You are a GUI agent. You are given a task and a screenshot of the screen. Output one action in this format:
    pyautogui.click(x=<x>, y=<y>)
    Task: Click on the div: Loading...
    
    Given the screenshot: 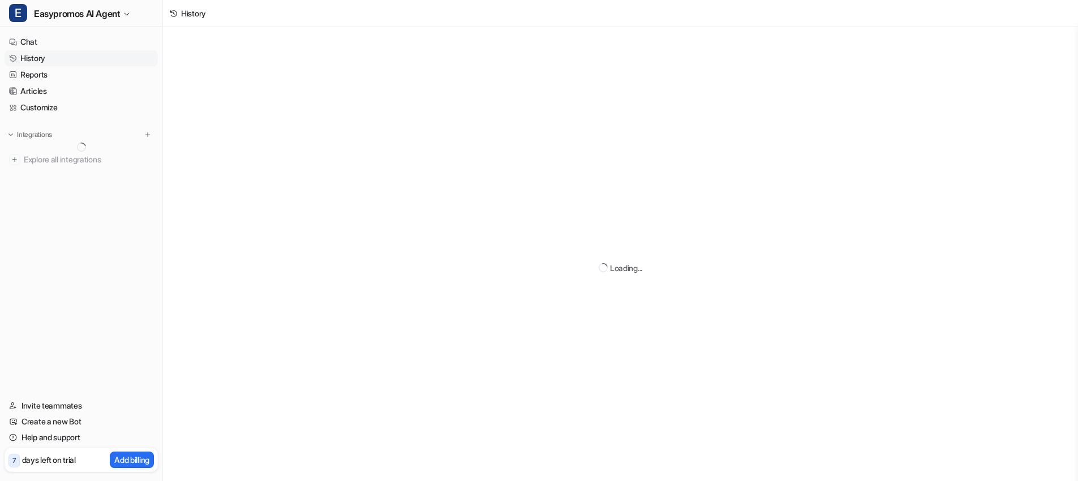 What is the action you would take?
    pyautogui.click(x=626, y=268)
    